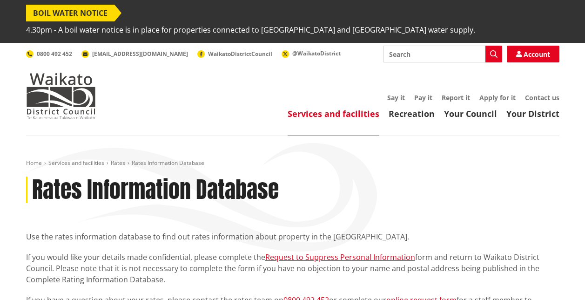 Image resolution: width=585 pixels, height=300 pixels. Describe the element at coordinates (317, 53) in the screenshot. I see `span: @WaikatoDistrict` at that location.